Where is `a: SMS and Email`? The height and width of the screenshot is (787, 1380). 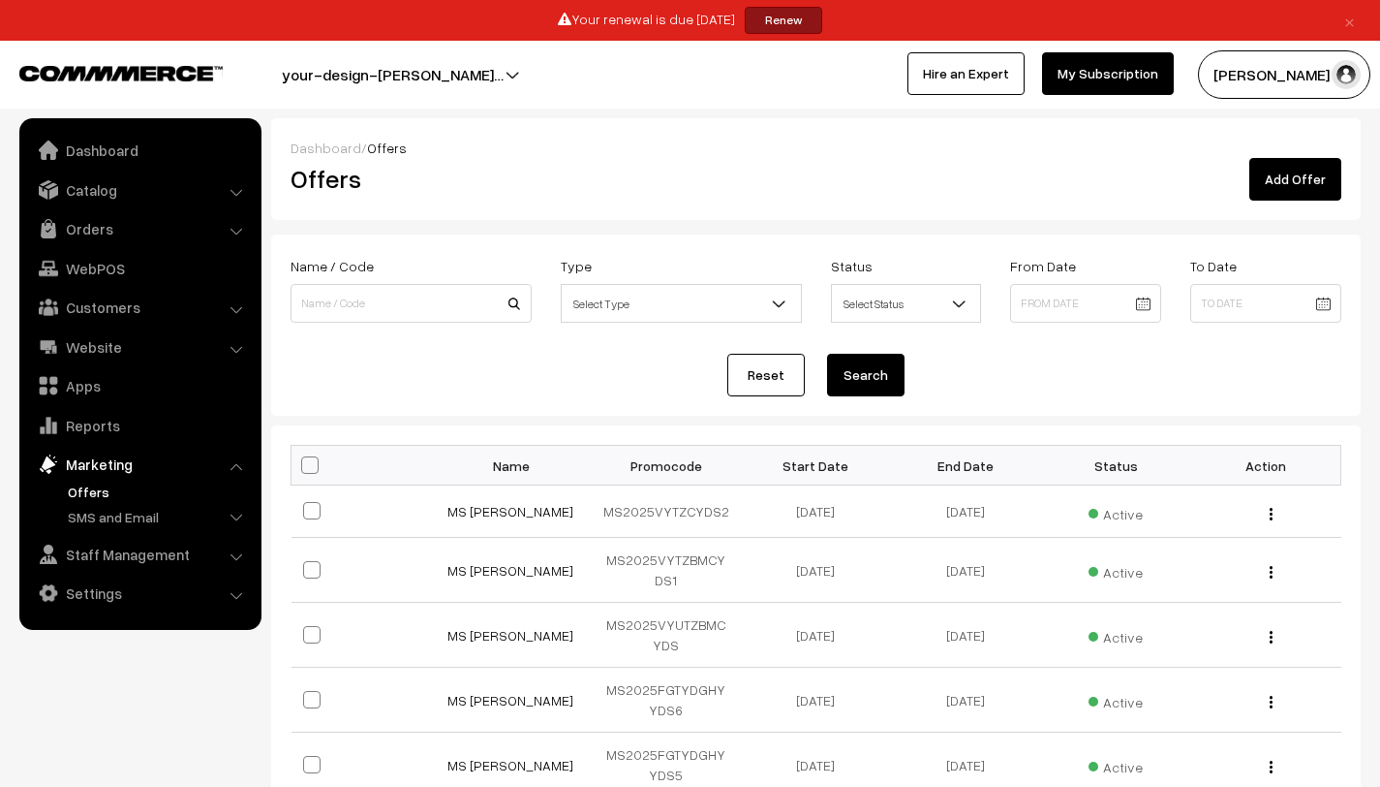
a: SMS and Email is located at coordinates (159, 516).